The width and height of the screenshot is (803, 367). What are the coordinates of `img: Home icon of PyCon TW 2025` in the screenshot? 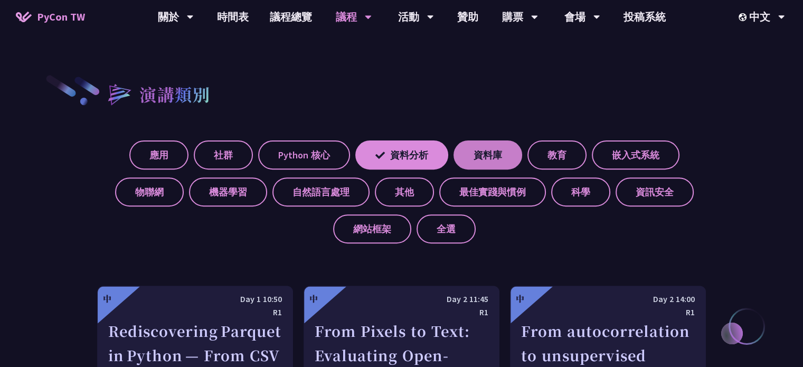 It's located at (24, 17).